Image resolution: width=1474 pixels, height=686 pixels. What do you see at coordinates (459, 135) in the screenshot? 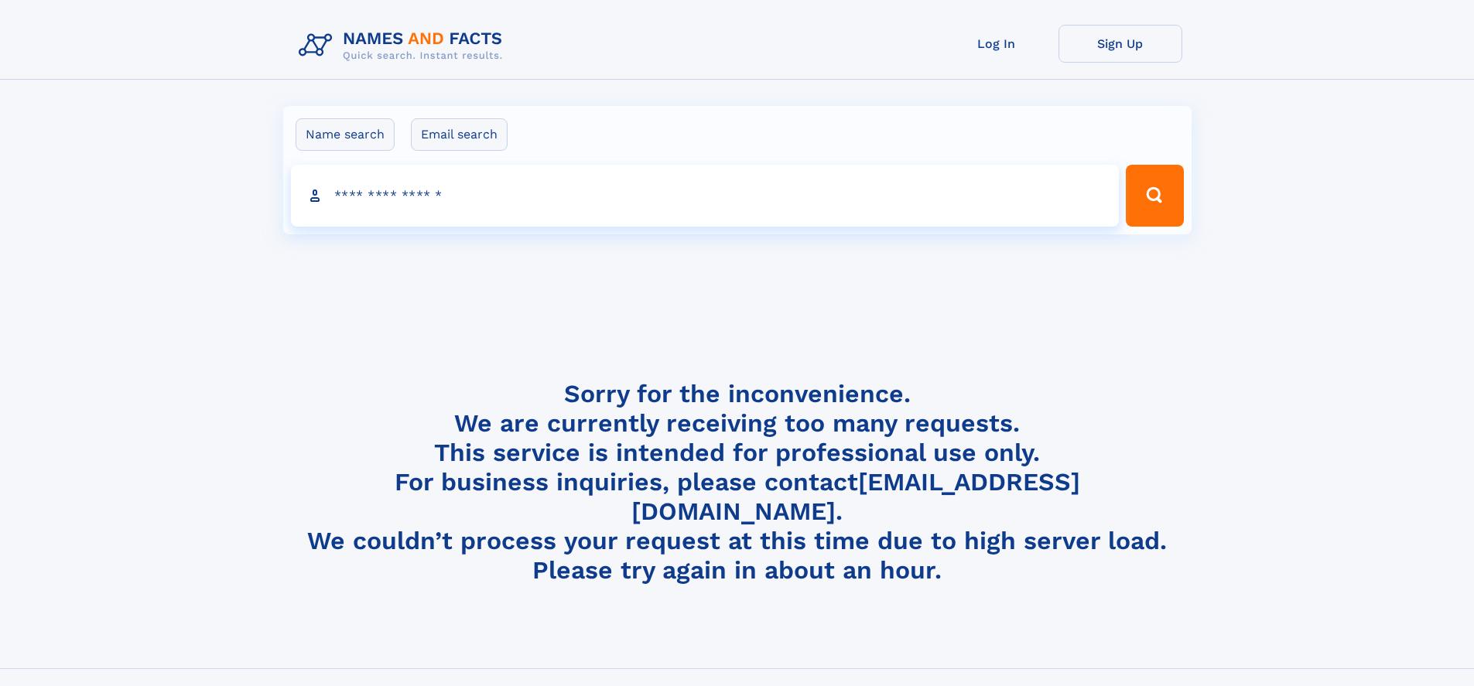
I see `label: Email search` at bounding box center [459, 135].